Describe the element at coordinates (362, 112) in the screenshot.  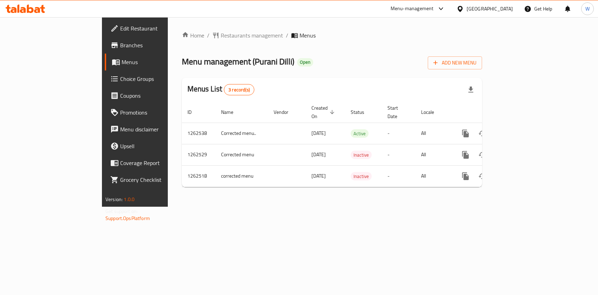
I see `span: Status` at that location.